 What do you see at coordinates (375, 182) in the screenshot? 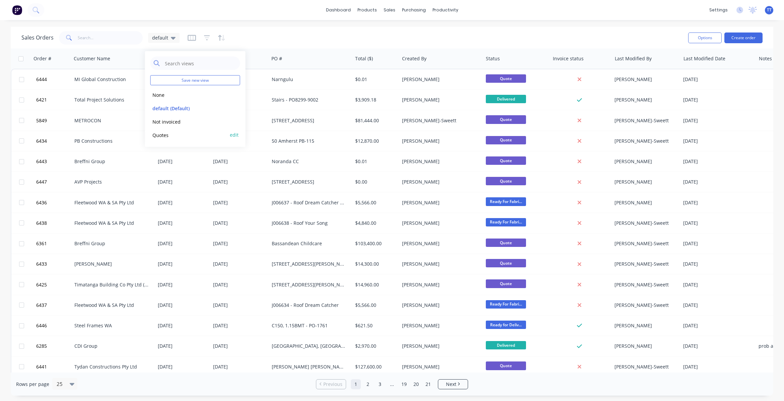
I see `div: $0.00` at bounding box center [375, 182].